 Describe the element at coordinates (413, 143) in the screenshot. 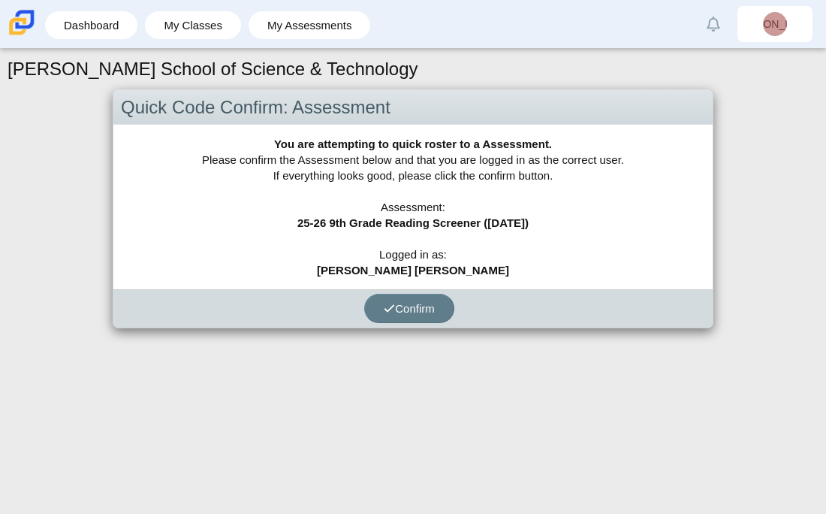

I see `b: You are attempting to quick roster to a Assessment.` at that location.